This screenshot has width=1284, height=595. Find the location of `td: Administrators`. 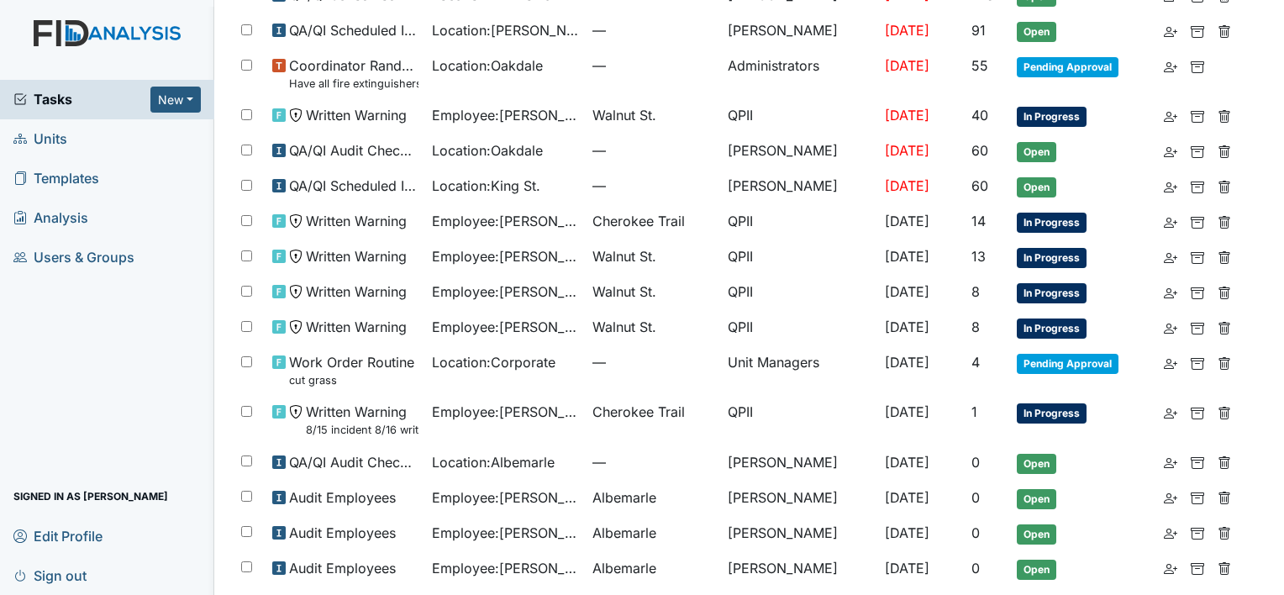

td: Administrators is located at coordinates (799, 73).